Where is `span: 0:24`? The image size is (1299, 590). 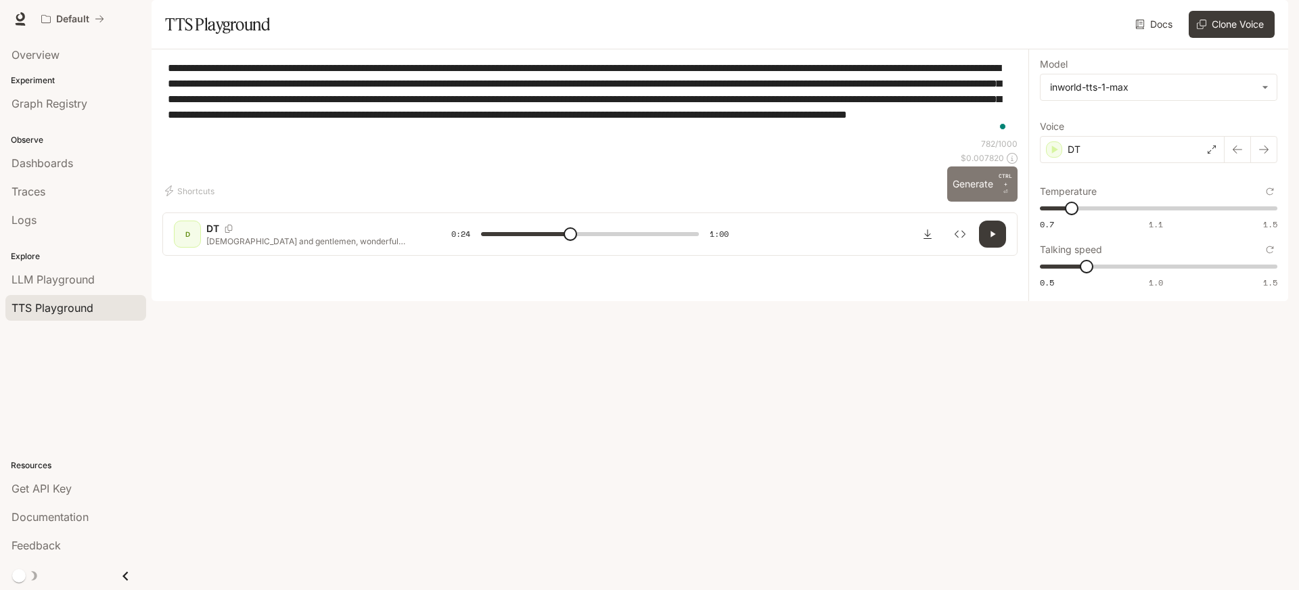
span: 0:24 is located at coordinates (461, 234).